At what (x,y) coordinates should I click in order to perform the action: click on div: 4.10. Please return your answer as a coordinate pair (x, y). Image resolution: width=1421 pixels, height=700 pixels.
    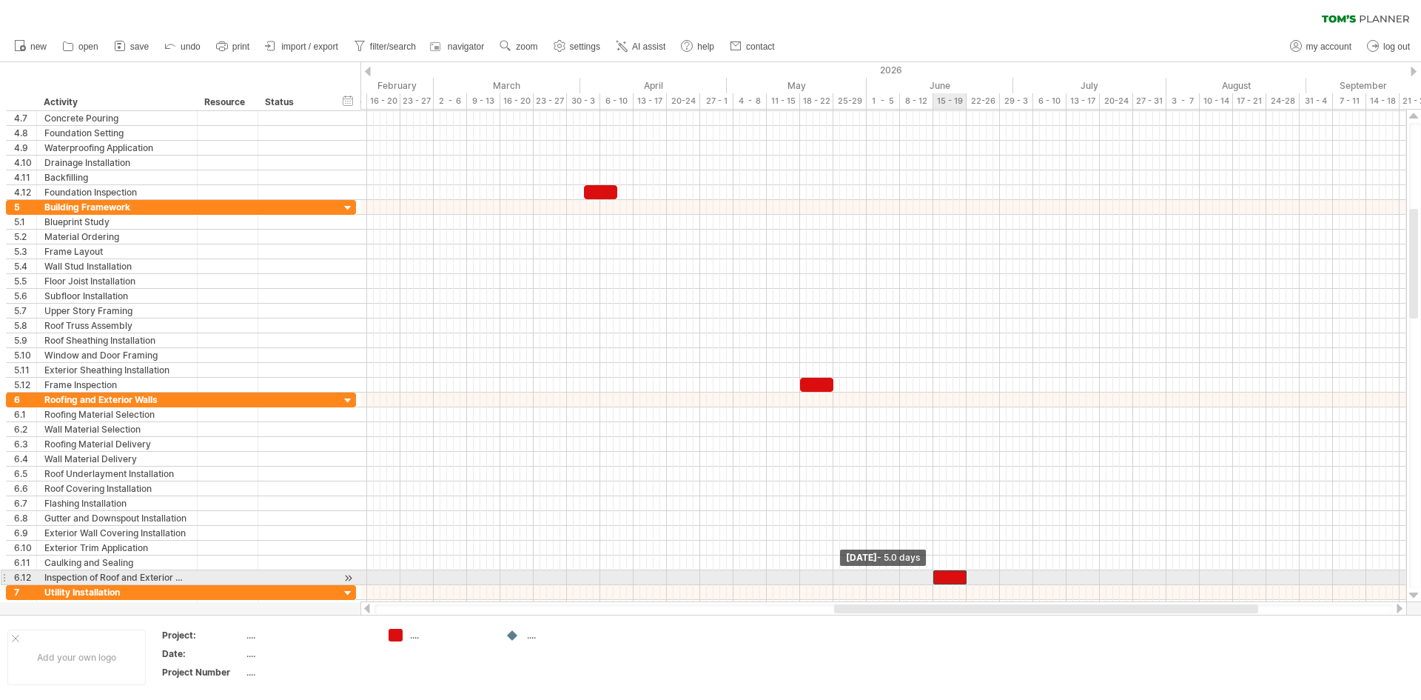
    Looking at the image, I should click on (25, 162).